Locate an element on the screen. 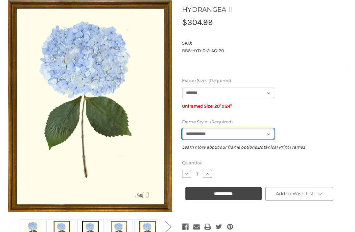  span: $304.99 is located at coordinates (198, 22).